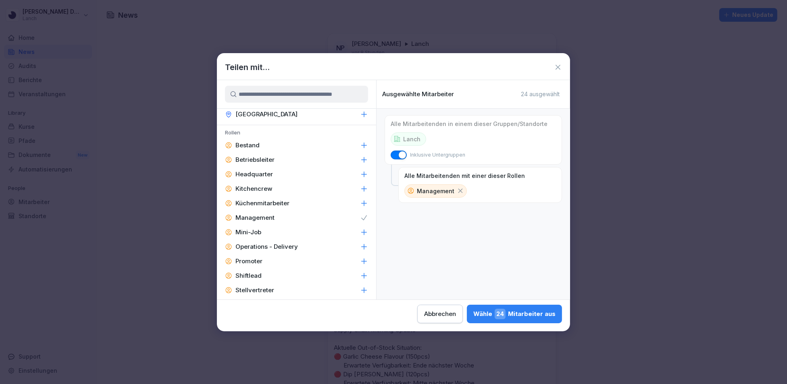 The width and height of the screenshot is (787, 384). I want to click on p: Küchenmitarbeiter, so click(262, 203).